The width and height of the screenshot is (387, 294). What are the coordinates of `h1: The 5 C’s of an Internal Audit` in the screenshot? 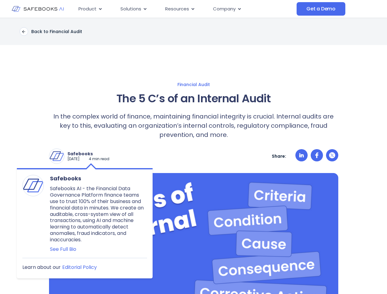 It's located at (193, 99).